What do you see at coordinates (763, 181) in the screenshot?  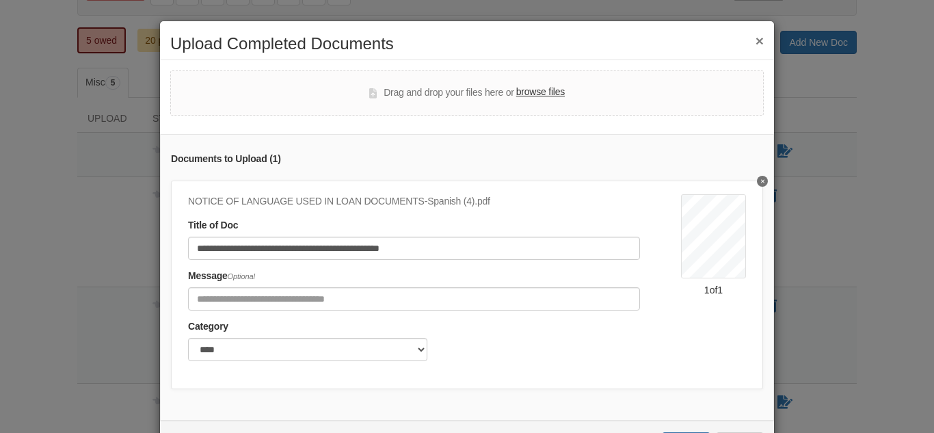 I see `button: Delete NOTICE OF LANGUAGE USED IN LOAN DOCUMENTS-Spanish (4)` at bounding box center [763, 181].